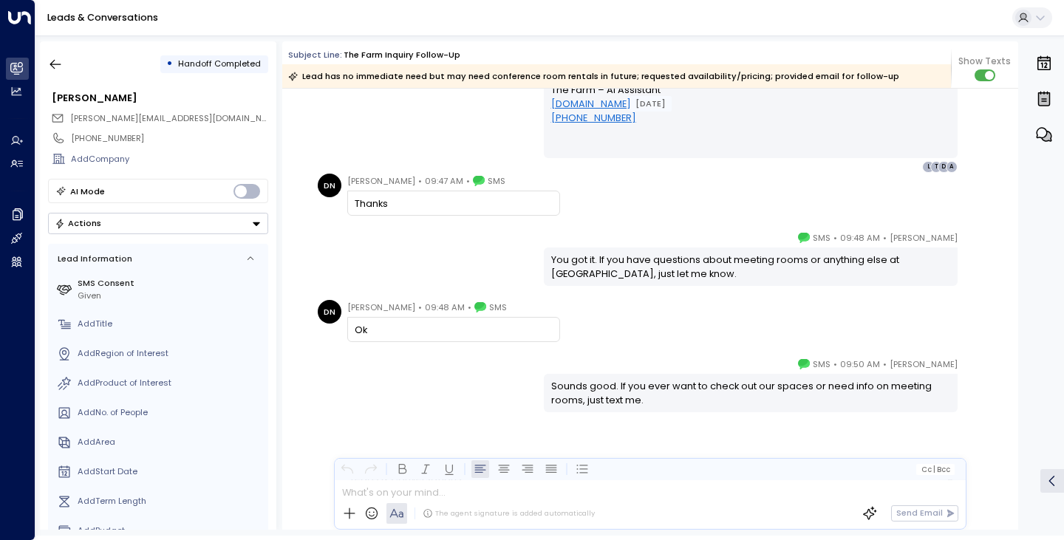  I want to click on div: AddRegion of Interest, so click(170, 353).